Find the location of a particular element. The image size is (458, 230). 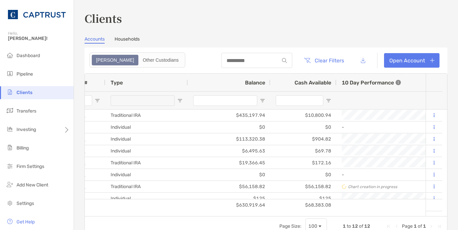

div: Zoe is located at coordinates (115, 60).